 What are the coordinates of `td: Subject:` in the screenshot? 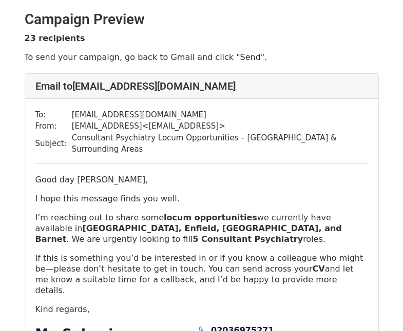 It's located at (53, 144).